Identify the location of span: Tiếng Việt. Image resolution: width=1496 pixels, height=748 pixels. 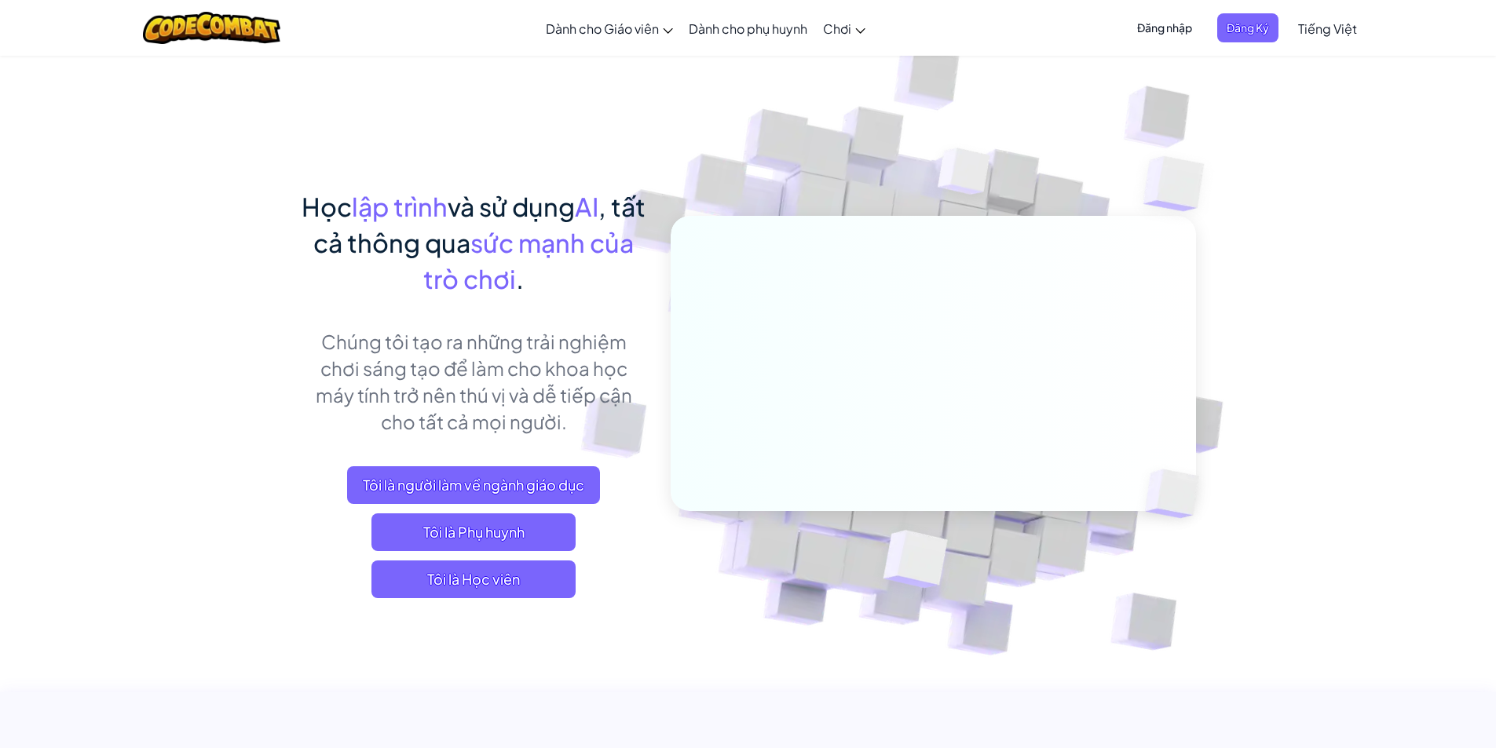
(1327, 28).